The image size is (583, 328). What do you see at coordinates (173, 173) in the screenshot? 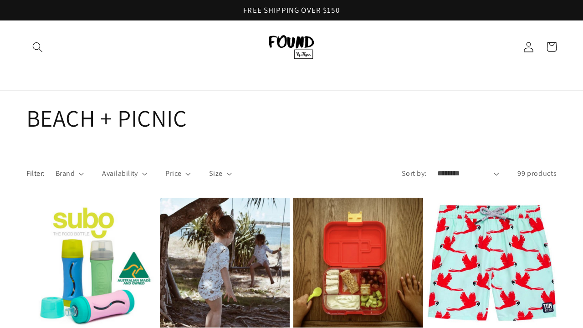
I see `span: Price` at bounding box center [173, 173].